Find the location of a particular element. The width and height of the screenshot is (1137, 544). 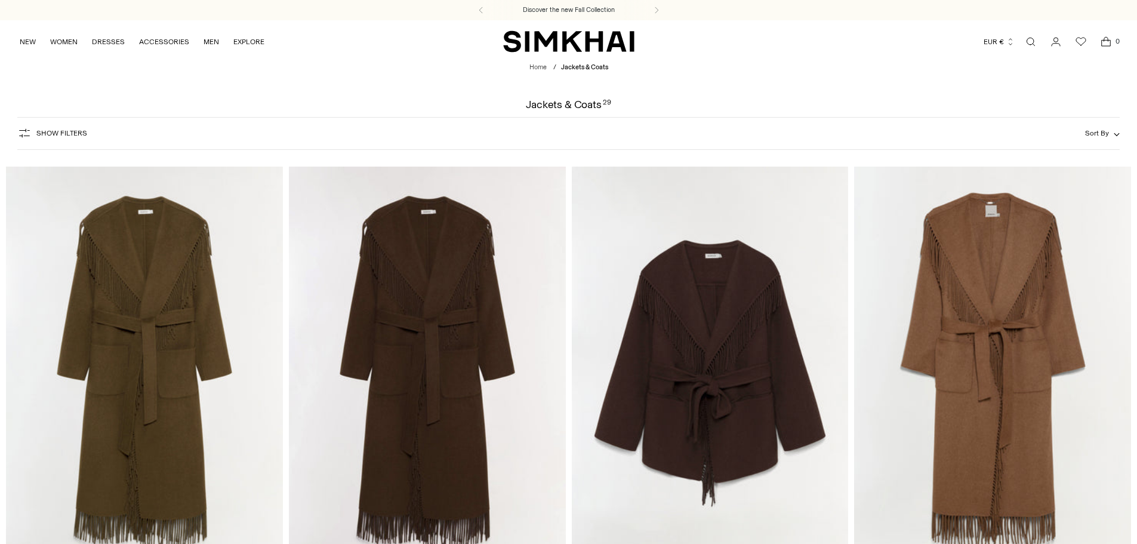

a: NEW is located at coordinates (27, 42).